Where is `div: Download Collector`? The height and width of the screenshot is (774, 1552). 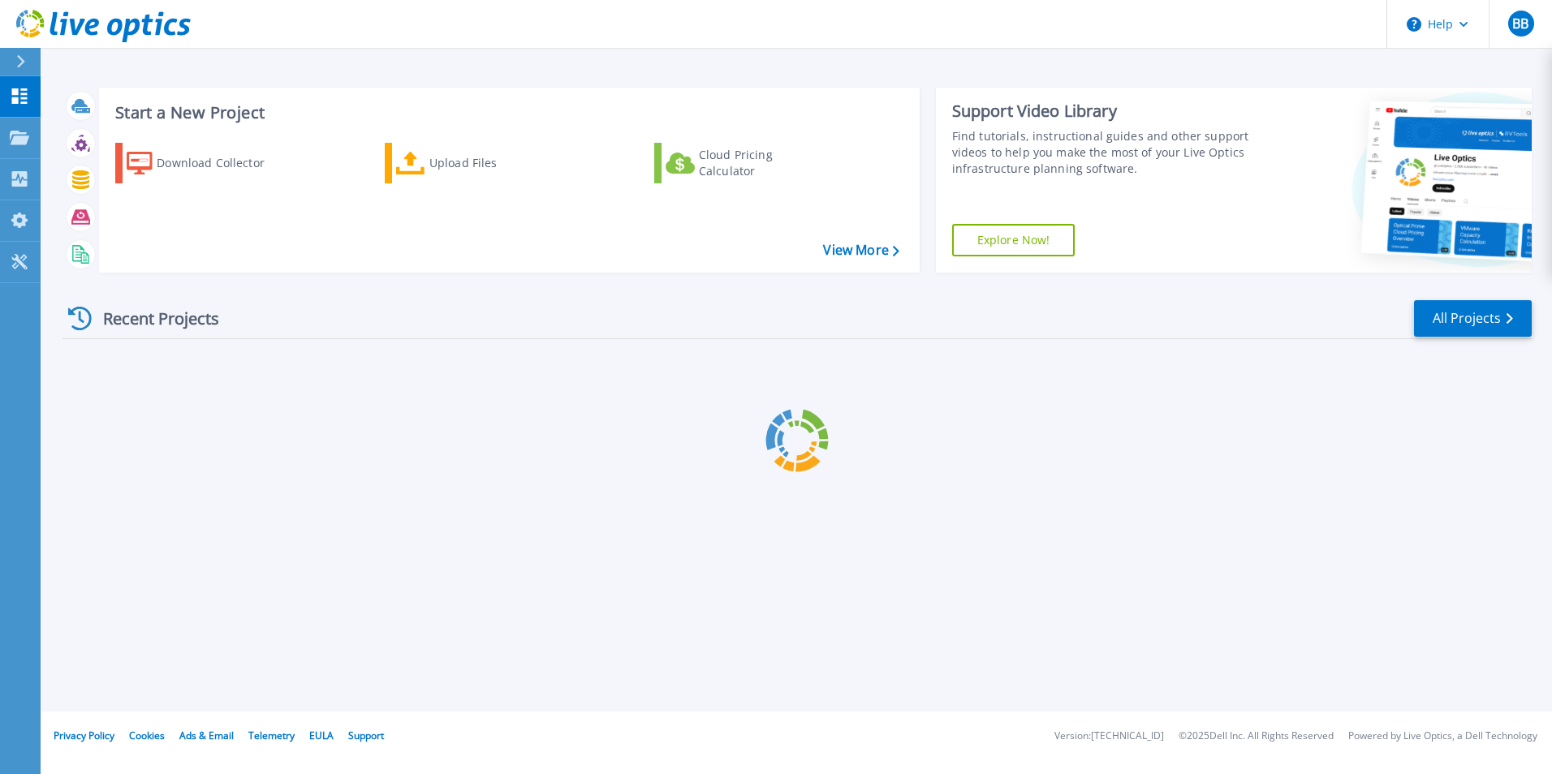
div: Download Collector is located at coordinates (222, 163).